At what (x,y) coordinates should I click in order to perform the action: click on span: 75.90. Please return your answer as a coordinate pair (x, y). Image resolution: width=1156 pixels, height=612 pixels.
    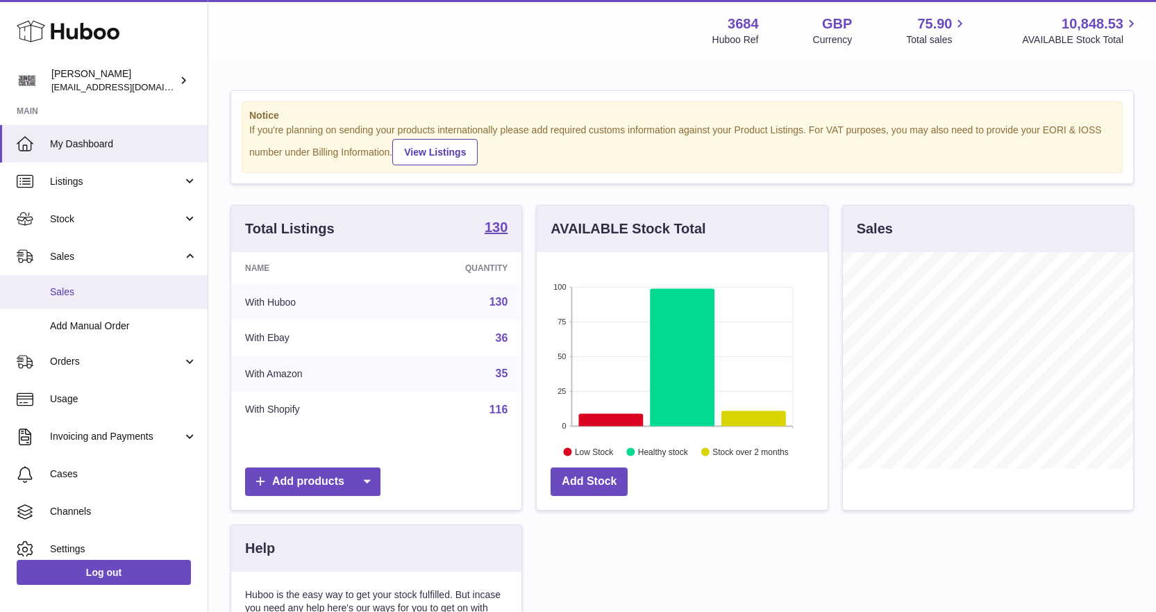
    Looking at the image, I should click on (935, 24).